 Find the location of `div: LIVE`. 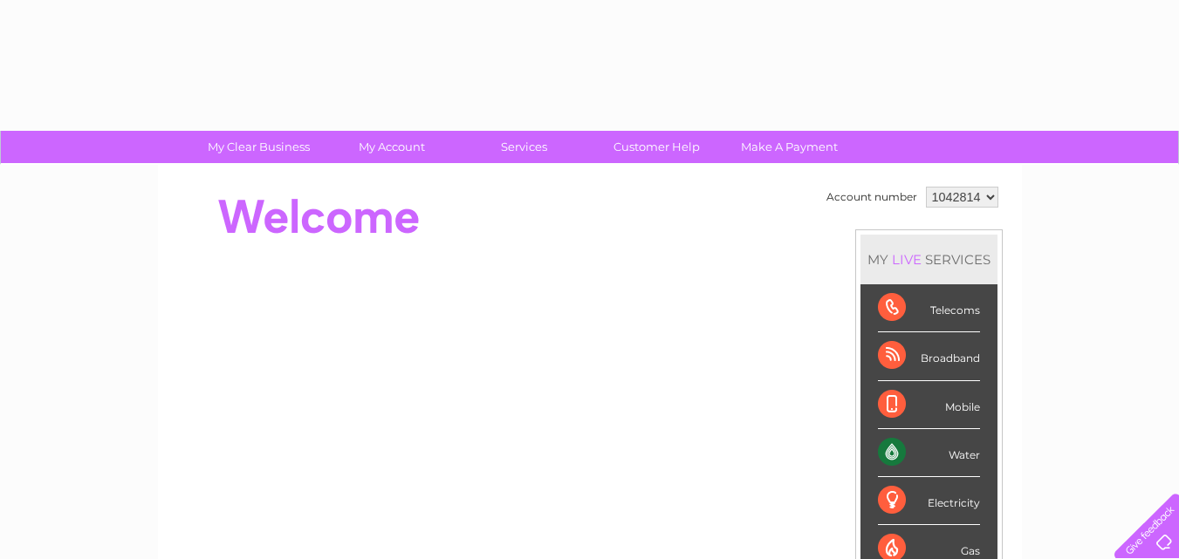

div: LIVE is located at coordinates (907, 259).